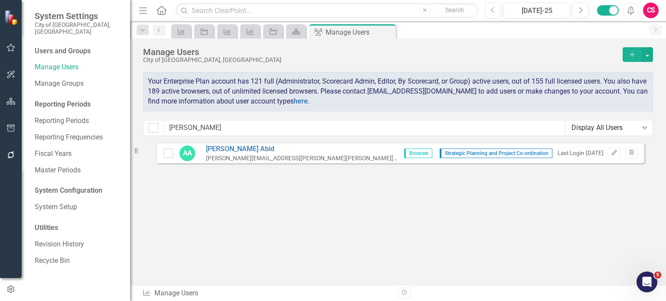  I want to click on span: Search, so click(455, 10).